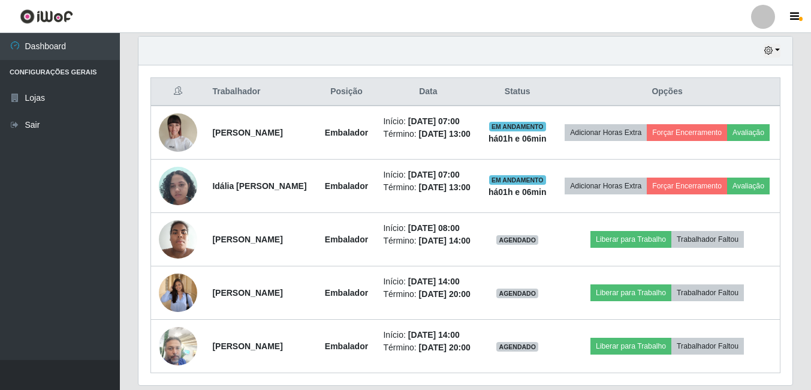 The height and width of the screenshot is (390, 811). I want to click on th: Status, so click(517, 92).